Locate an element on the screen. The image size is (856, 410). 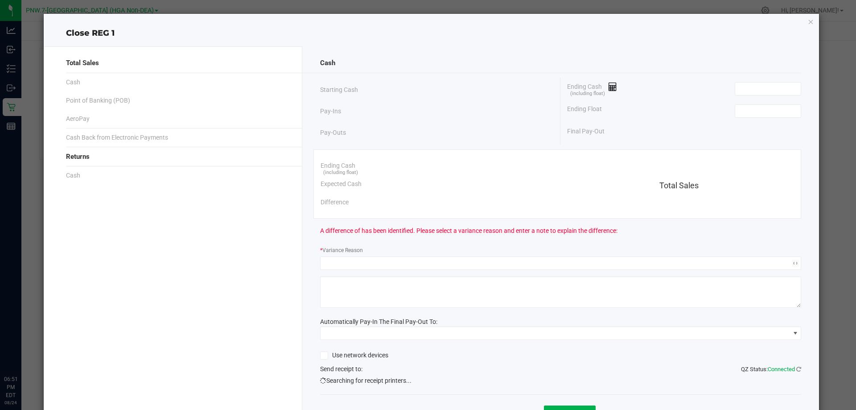
span: Pay-Outs is located at coordinates (333, 132).